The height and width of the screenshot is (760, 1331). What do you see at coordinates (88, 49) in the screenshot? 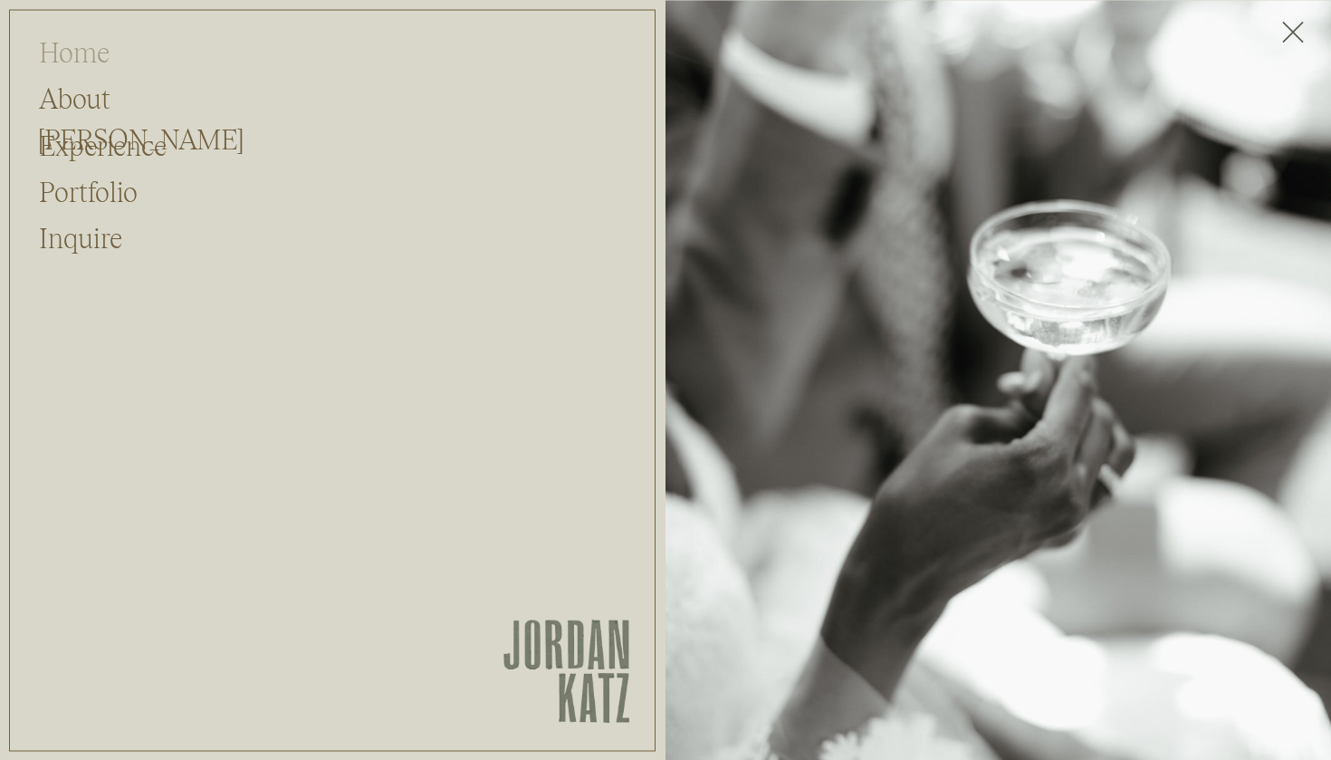
I see `a: Home` at bounding box center [88, 49].